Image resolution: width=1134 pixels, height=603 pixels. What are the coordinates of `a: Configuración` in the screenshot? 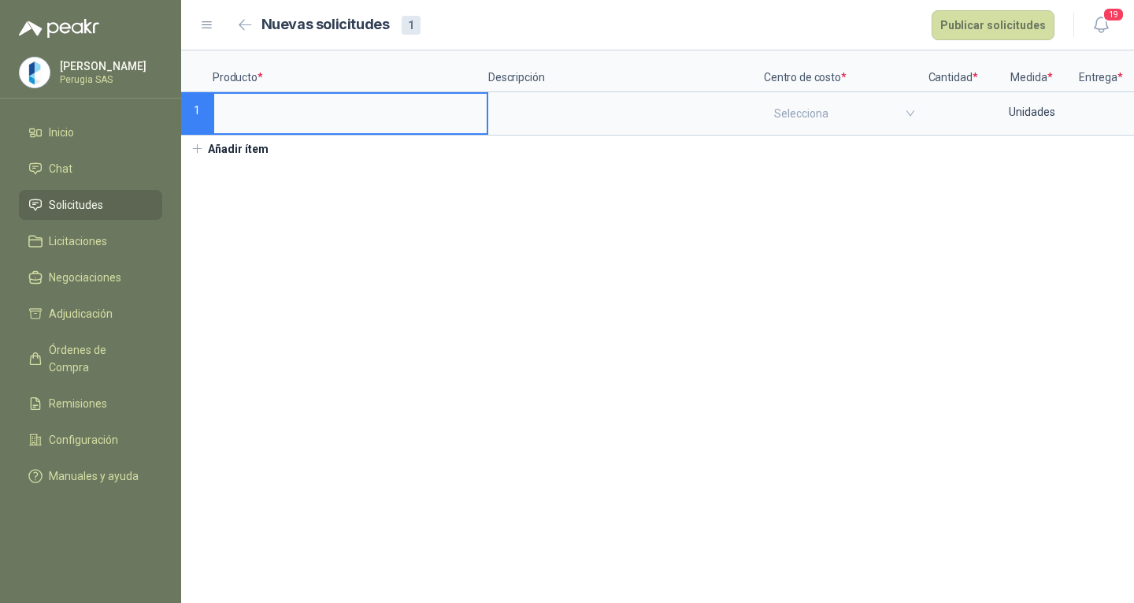 It's located at (91, 440).